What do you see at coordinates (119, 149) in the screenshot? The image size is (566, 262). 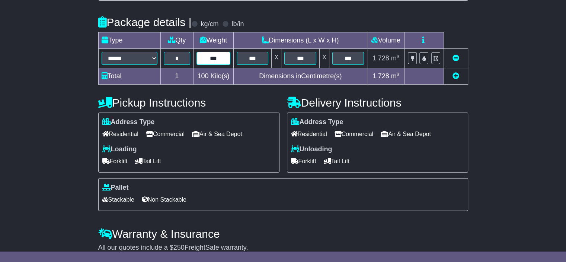 I see `label: Loading` at bounding box center [119, 149].